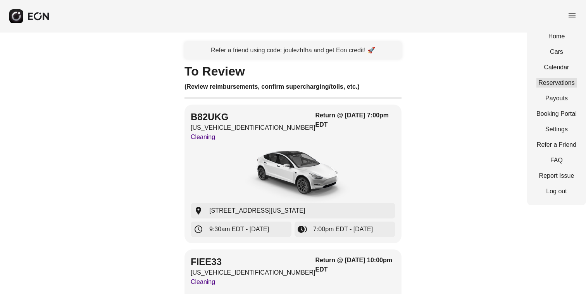 The image size is (586, 294). What do you see at coordinates (557, 98) in the screenshot?
I see `a: Payouts` at bounding box center [557, 98].